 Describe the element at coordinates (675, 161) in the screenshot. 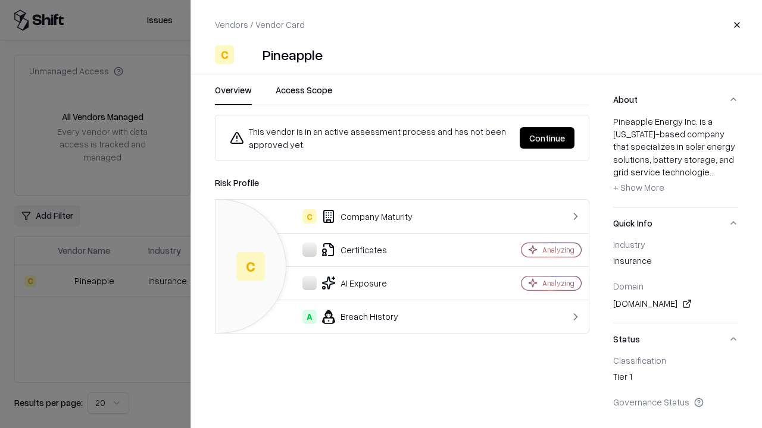

I see `div: About` at that location.